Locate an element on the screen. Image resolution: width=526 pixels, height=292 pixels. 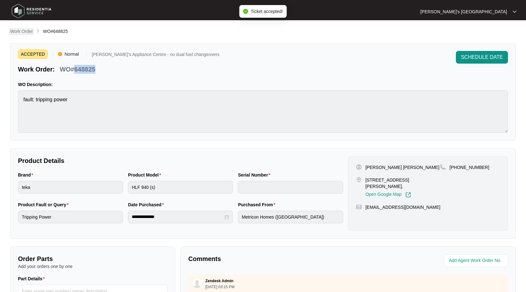
label: Brand is located at coordinates (27, 175).